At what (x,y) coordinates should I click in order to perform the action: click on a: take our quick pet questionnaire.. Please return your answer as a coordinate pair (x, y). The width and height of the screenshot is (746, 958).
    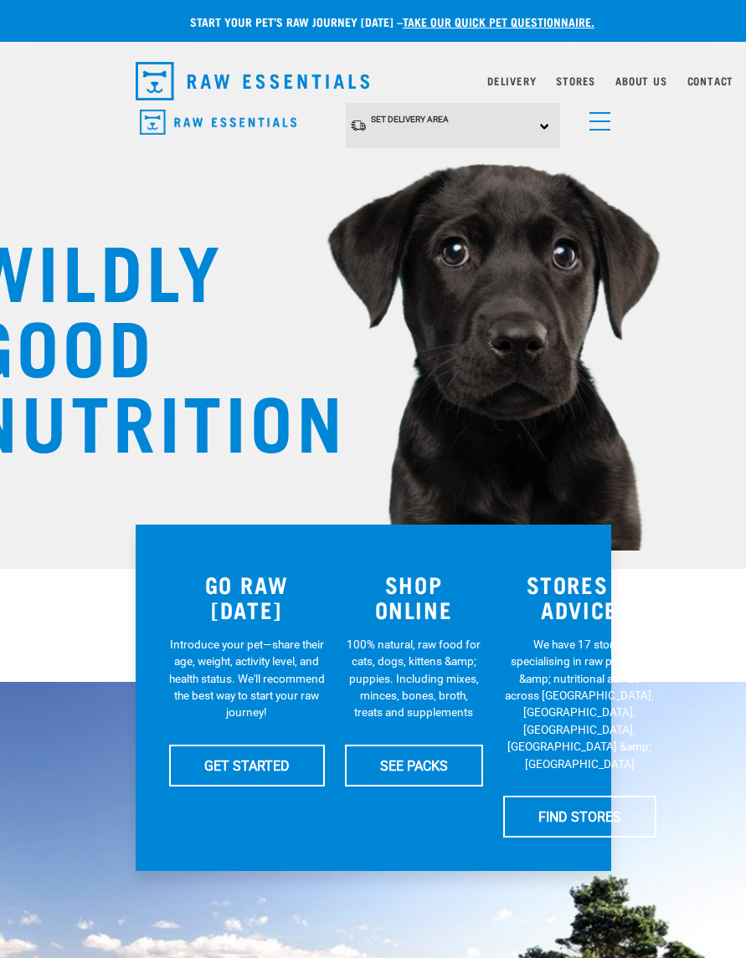
    Looking at the image, I should click on (498, 21).